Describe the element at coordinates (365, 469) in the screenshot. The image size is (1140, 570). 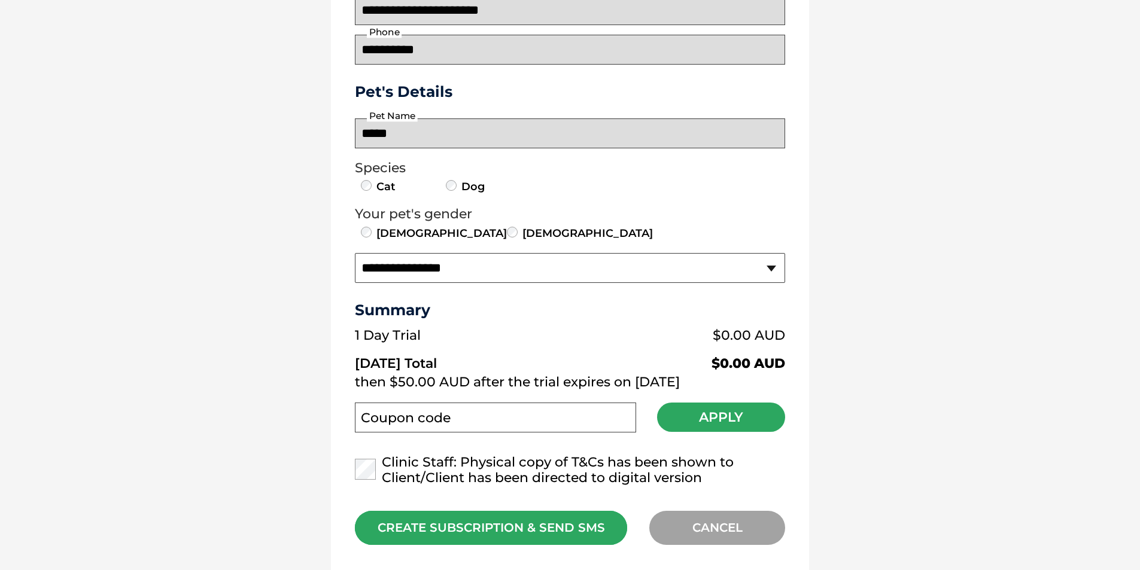
I see `input: Clinic Staff: Physical copy of T&Cs has been shown to Client/Client has been directed to digital ...` at that location.